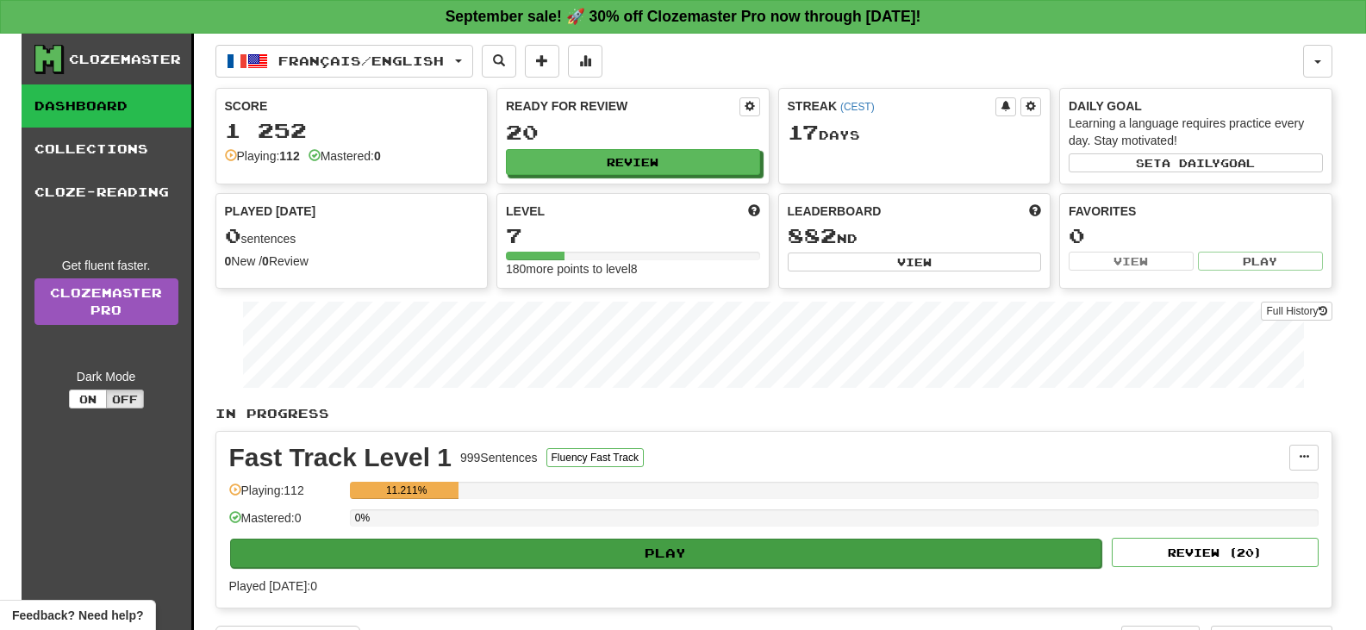 Image resolution: width=1366 pixels, height=630 pixels. Describe the element at coordinates (262, 156) in the screenshot. I see `div: Playing:` at that location.